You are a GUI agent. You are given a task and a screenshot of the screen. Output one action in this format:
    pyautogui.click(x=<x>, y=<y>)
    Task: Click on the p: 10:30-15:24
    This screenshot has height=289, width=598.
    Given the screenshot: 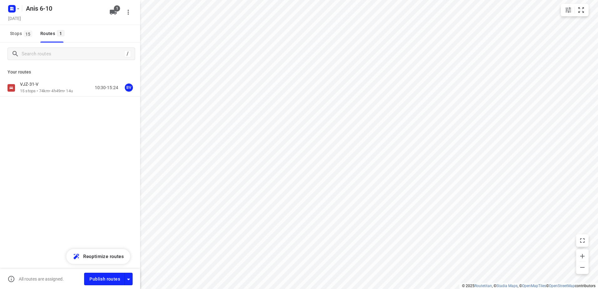 What is the action you would take?
    pyautogui.click(x=106, y=88)
    